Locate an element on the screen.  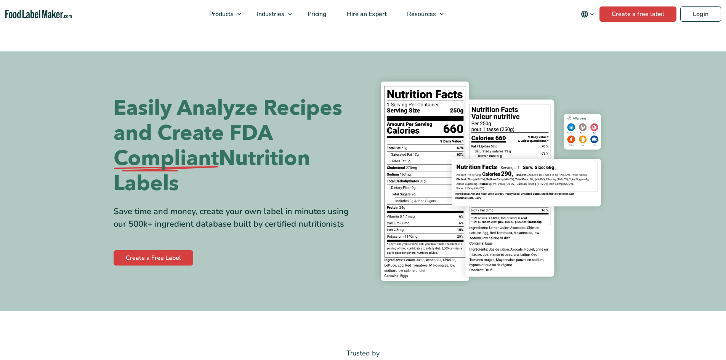
a: Food Label Maker homepage is located at coordinates (39, 14).